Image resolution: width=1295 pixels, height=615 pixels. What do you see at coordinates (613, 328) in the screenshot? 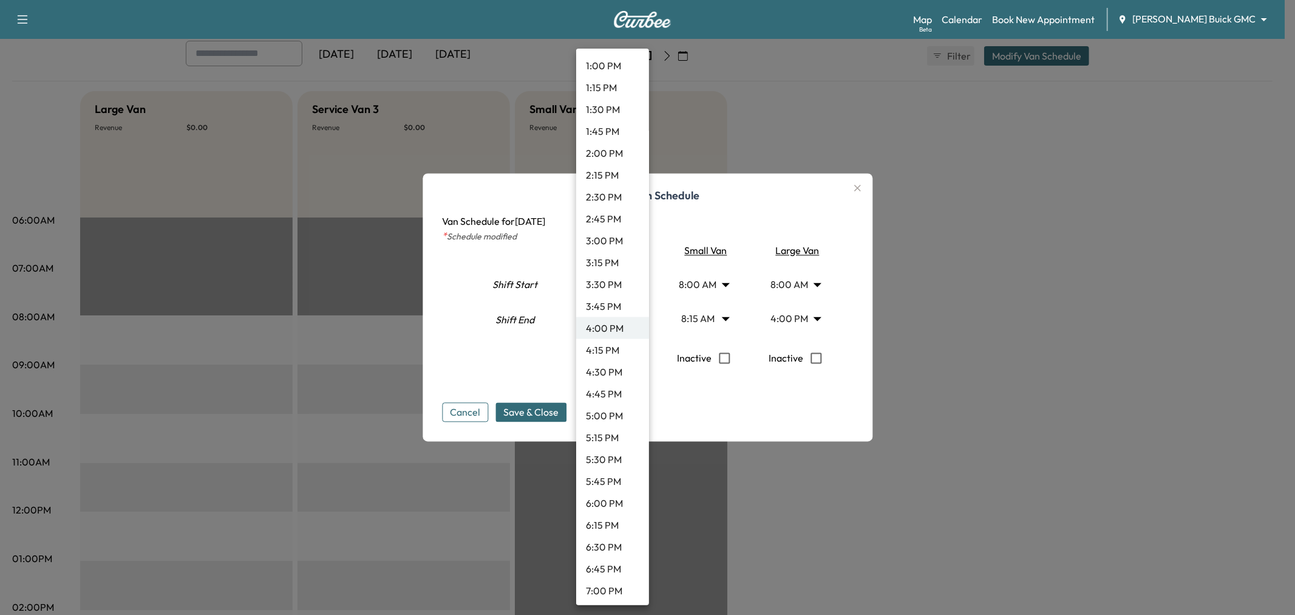
I see `li: 4:00 PM` at bounding box center [613, 328].